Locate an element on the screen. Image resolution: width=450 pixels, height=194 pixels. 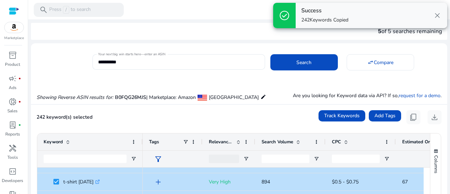
button: download is located at coordinates (435, 117).